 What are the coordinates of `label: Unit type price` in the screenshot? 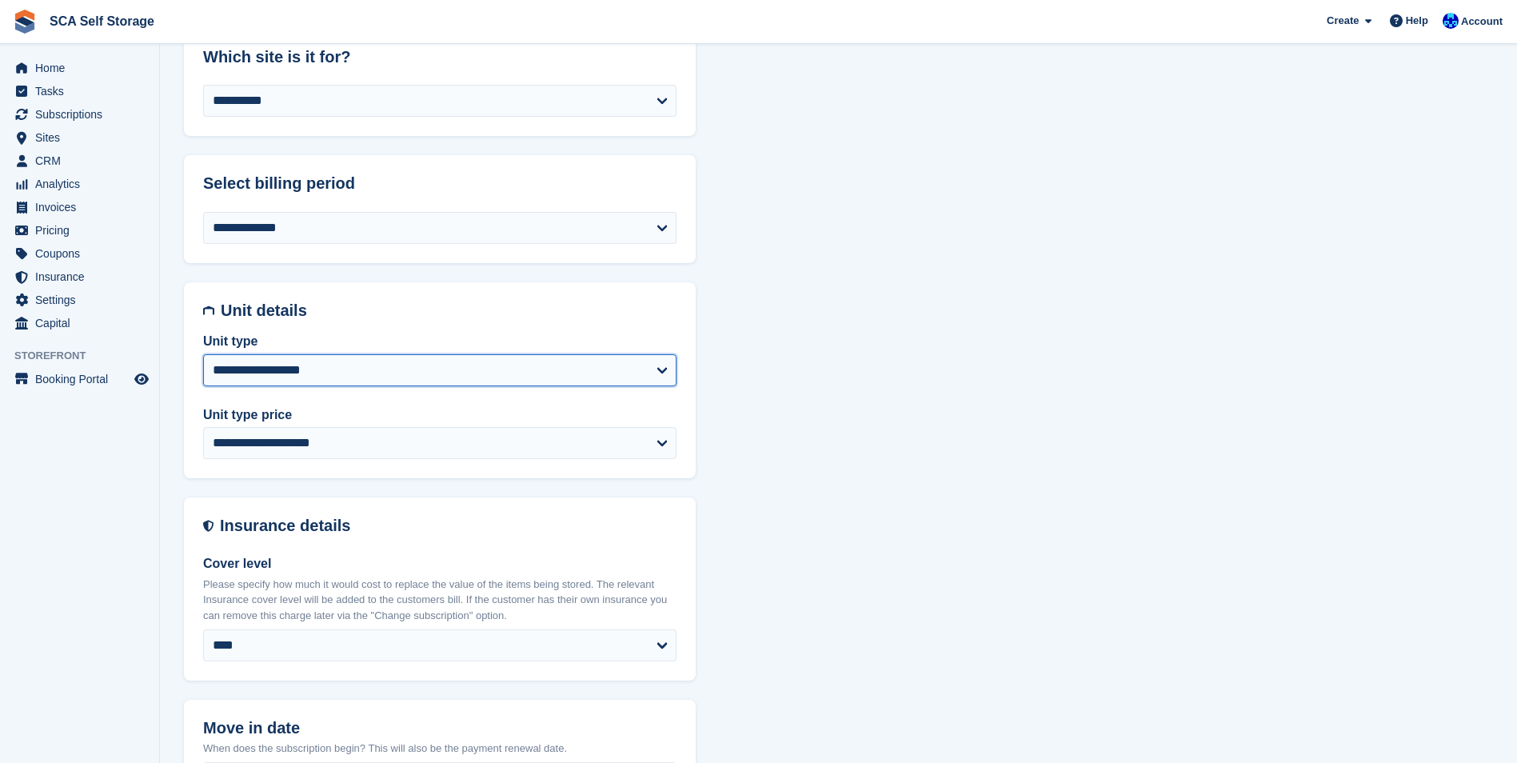 It's located at (440, 415).